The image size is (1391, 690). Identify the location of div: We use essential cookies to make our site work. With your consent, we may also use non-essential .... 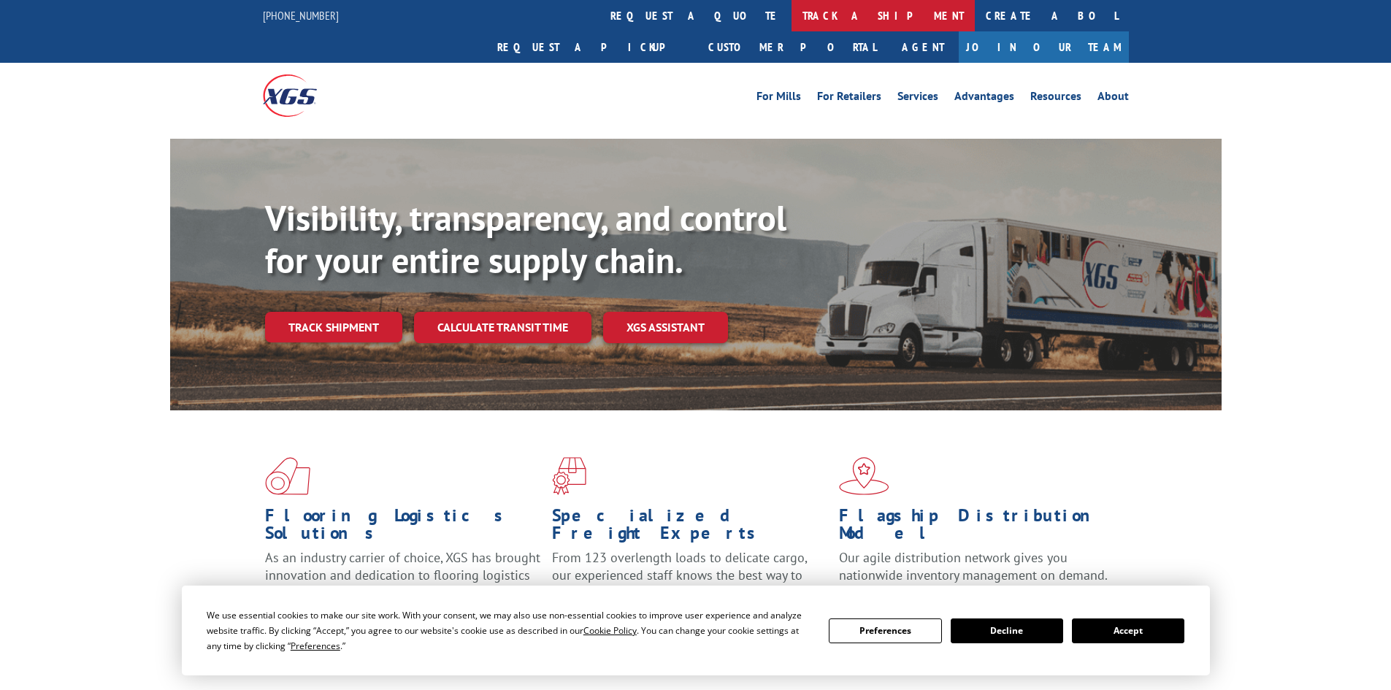
(509, 630).